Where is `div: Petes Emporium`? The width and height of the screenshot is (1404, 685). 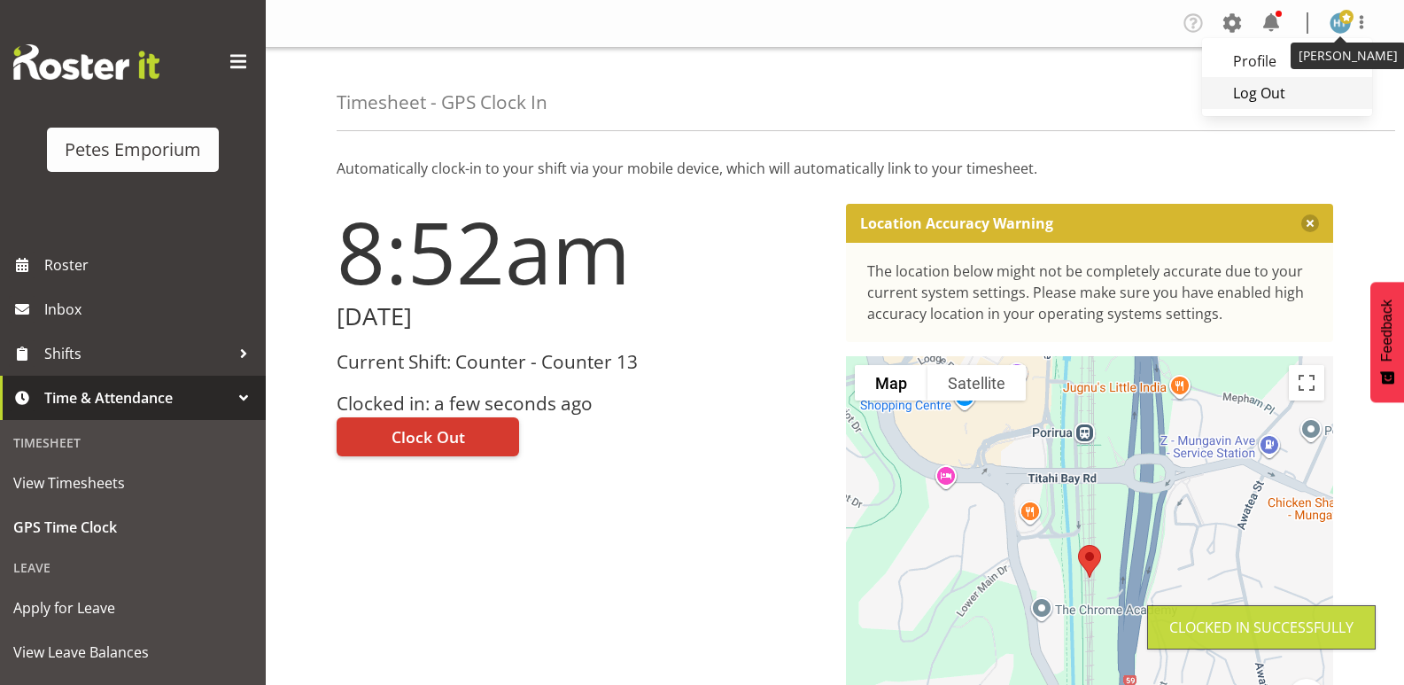 div: Petes Emporium is located at coordinates (133, 150).